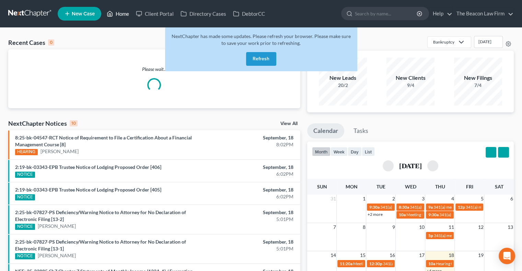 Image resolution: width=522 pixels, height=271 pixels. Describe the element at coordinates (444, 42) in the screenshot. I see `div: Bankruptcy` at that location.